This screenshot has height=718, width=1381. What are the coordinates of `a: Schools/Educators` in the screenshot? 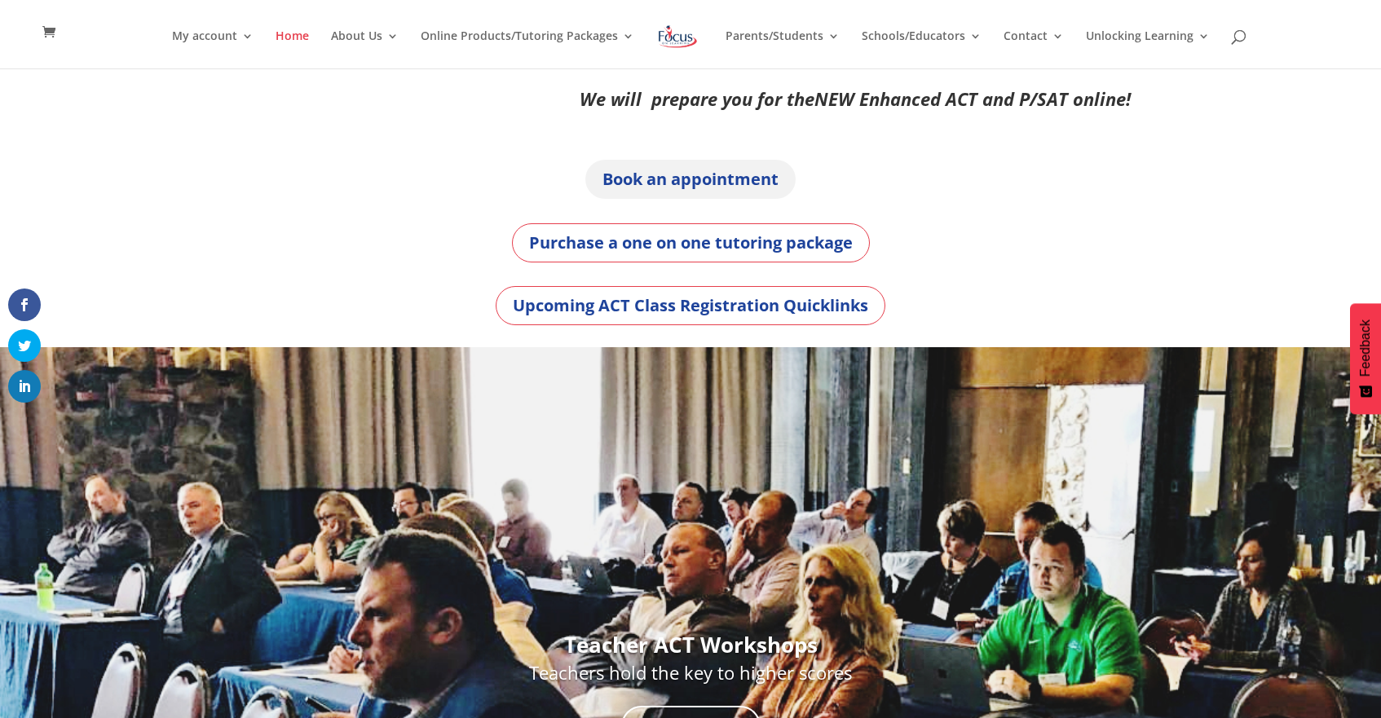 It's located at (921, 49).